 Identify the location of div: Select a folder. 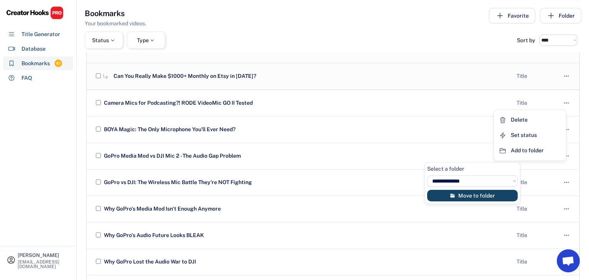
(445, 169).